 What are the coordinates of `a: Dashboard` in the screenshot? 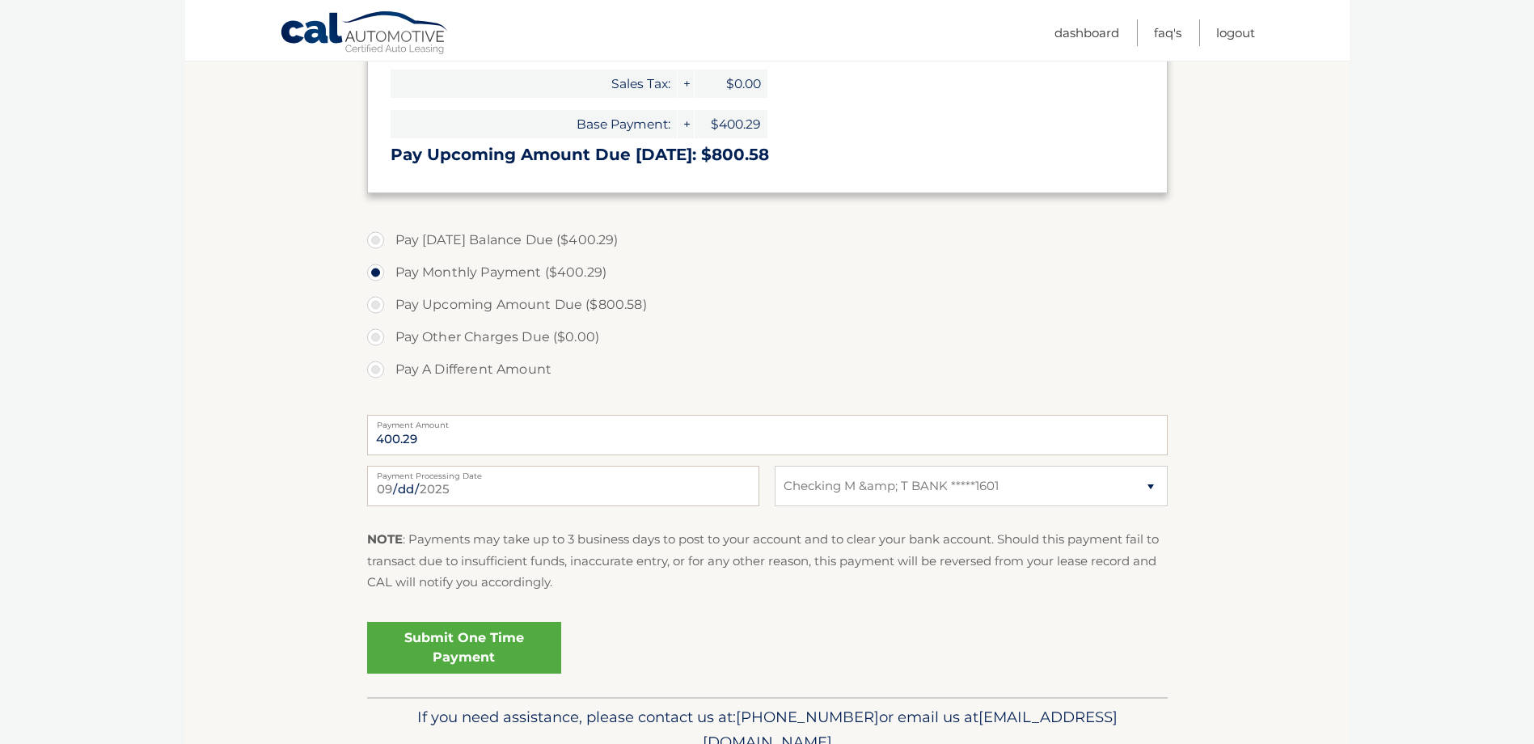 It's located at (1087, 32).